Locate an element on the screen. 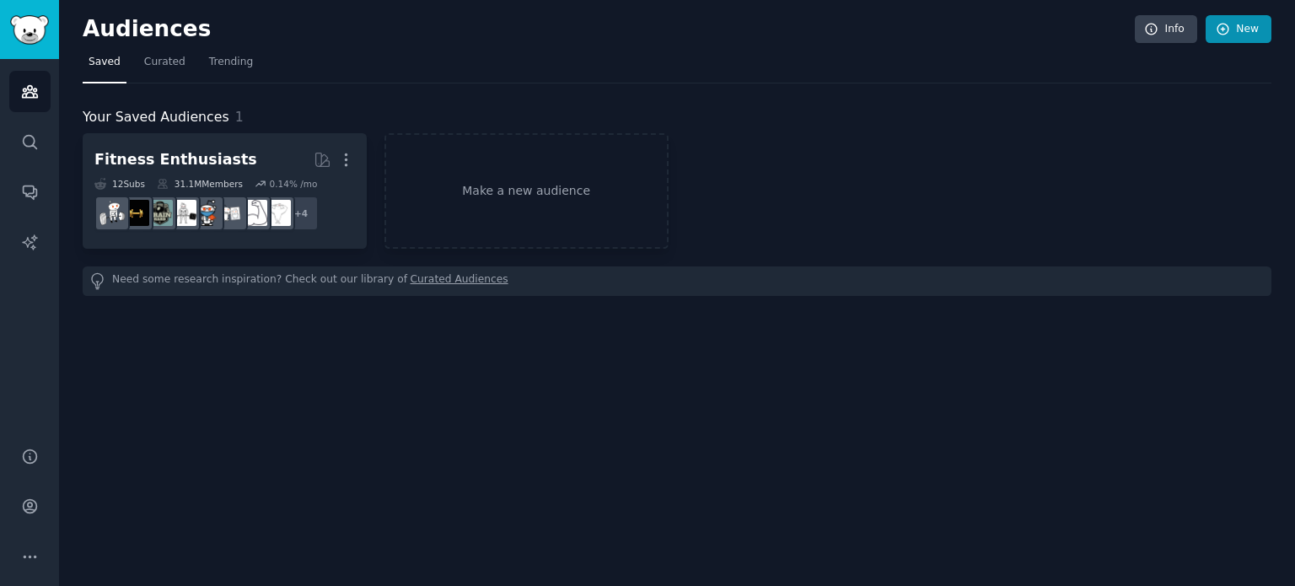 The image size is (1295, 586). img: loseit is located at coordinates (230, 212).